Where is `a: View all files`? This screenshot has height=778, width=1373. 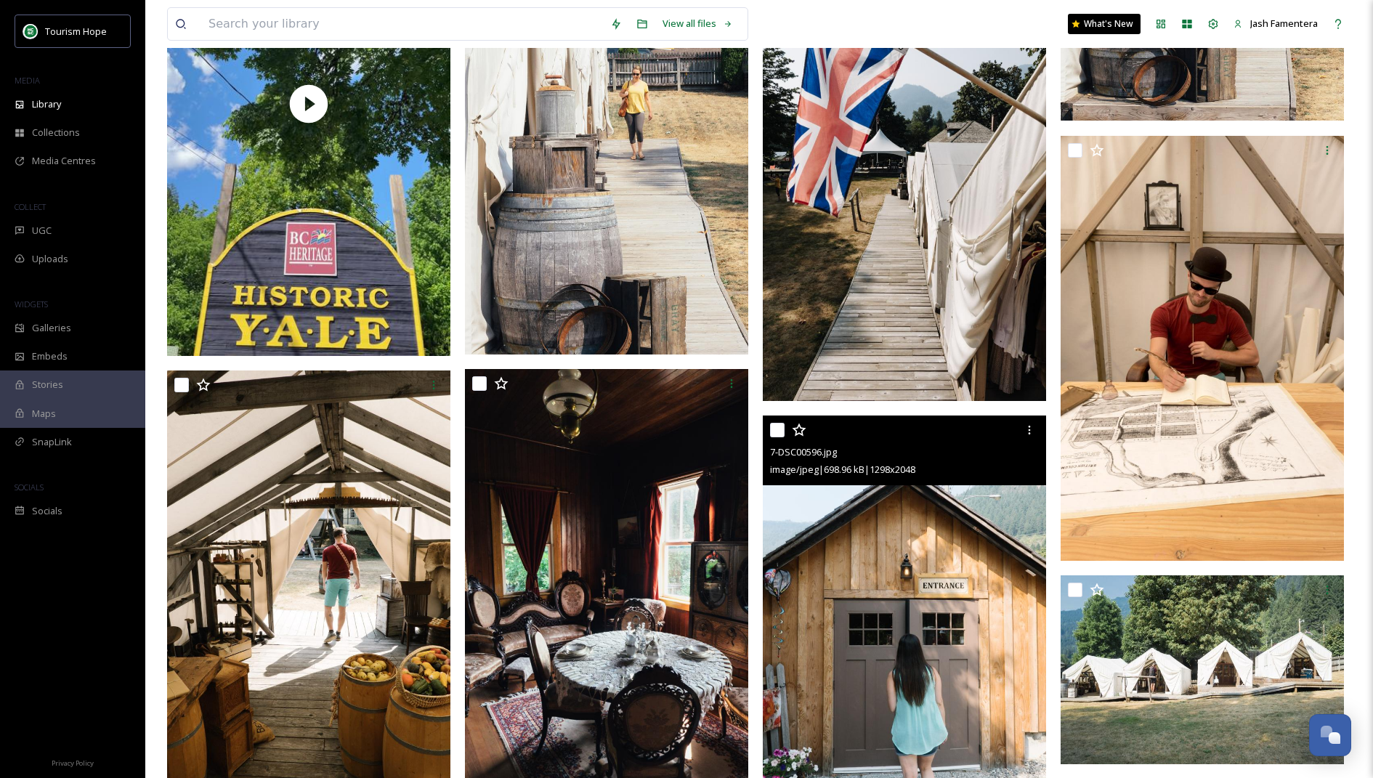 a: View all files is located at coordinates (697, 23).